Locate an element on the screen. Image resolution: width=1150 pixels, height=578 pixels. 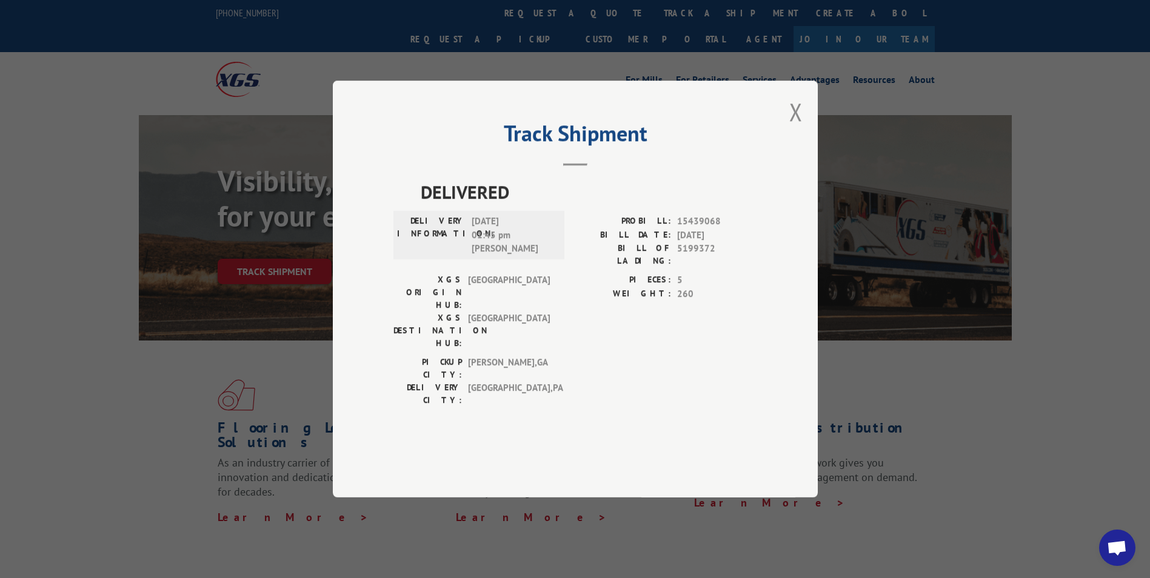
a: Open chat is located at coordinates (1117, 548).